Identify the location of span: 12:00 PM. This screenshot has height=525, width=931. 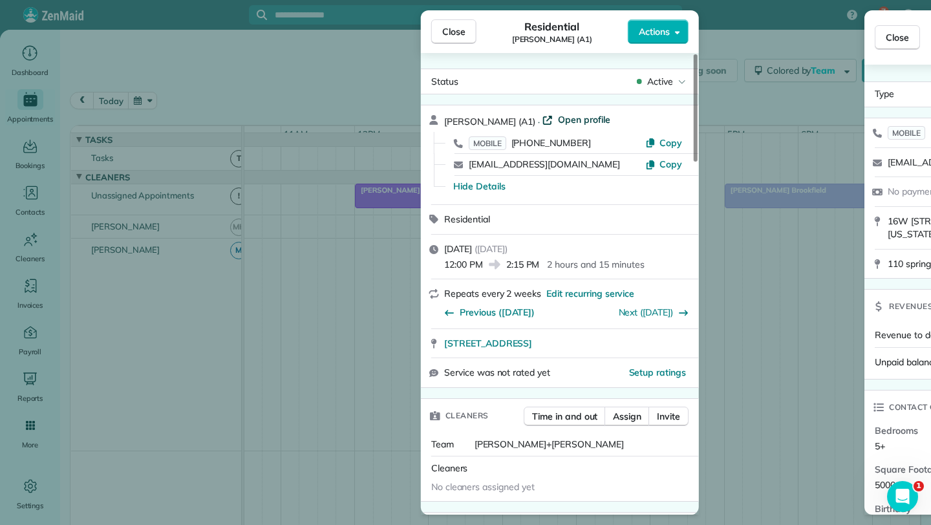
(464, 264).